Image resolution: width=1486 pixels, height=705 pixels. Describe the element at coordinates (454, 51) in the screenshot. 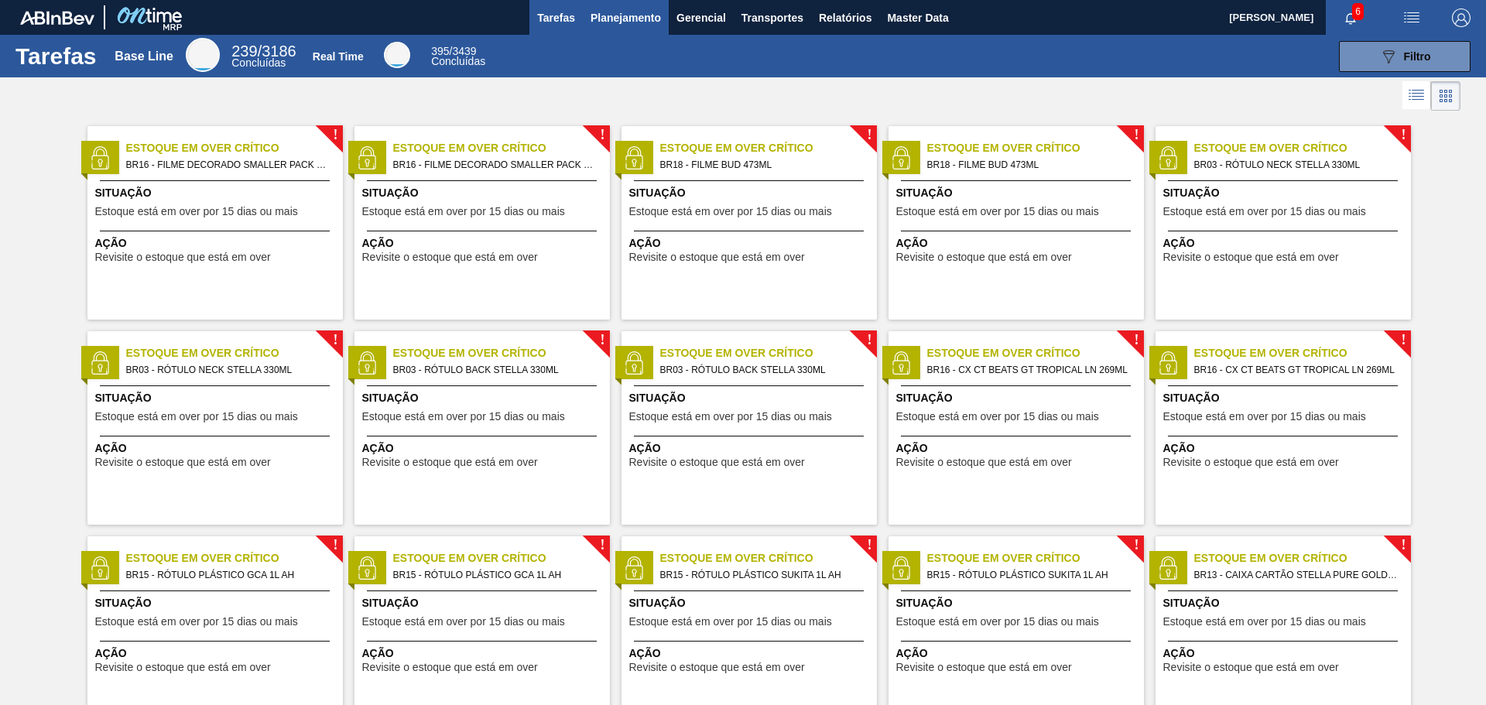

I see `span: / 3439` at that location.